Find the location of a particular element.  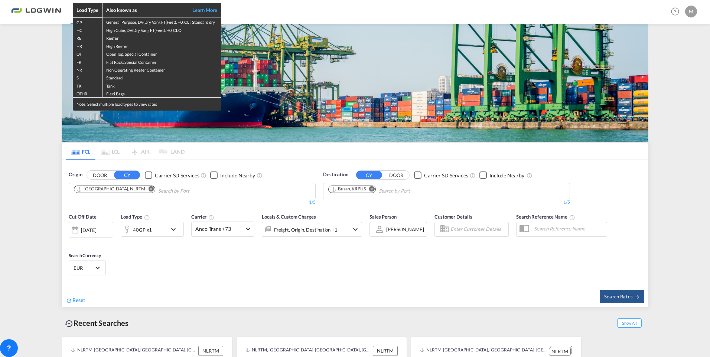

td: S is located at coordinates (88, 77).